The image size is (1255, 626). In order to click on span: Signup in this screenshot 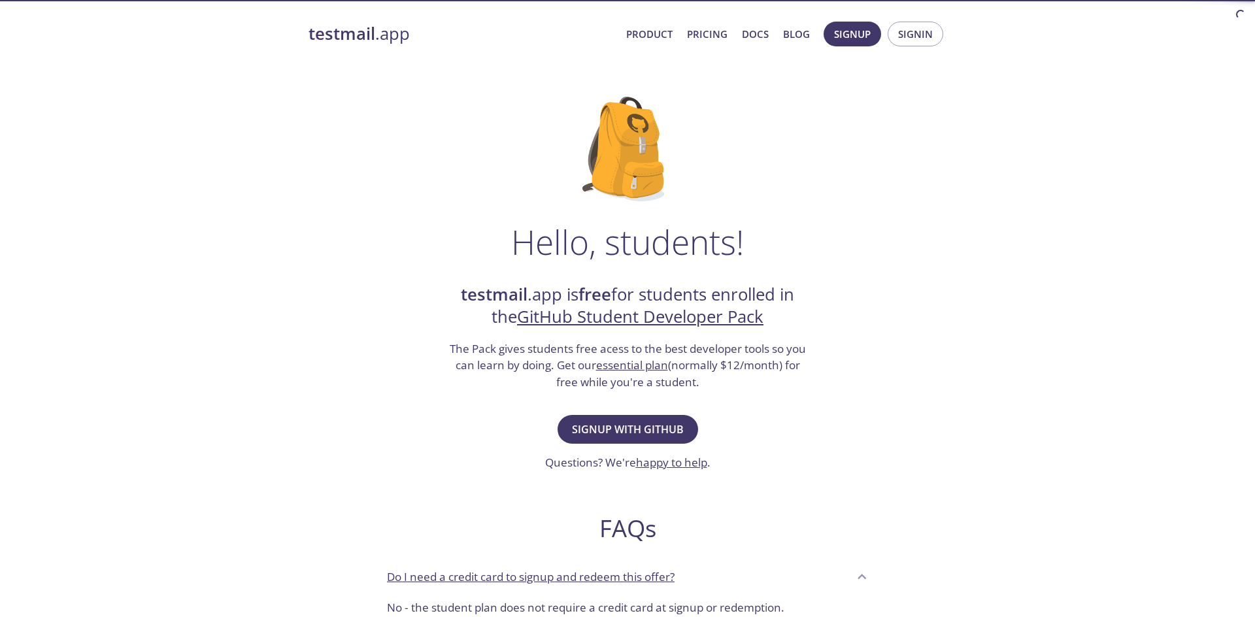, I will do `click(853, 34)`.